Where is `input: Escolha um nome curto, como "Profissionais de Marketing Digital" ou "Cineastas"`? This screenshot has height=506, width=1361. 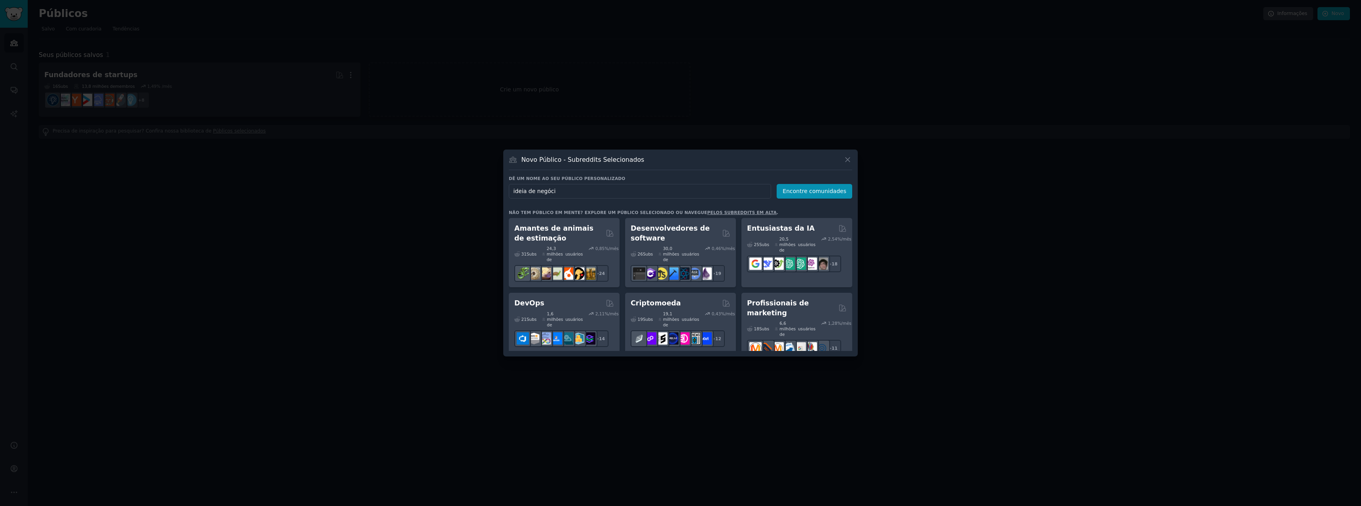
input: Escolha um nome curto, como "Profissionais de Marketing Digital" ou "Cineastas" is located at coordinates (640, 191).